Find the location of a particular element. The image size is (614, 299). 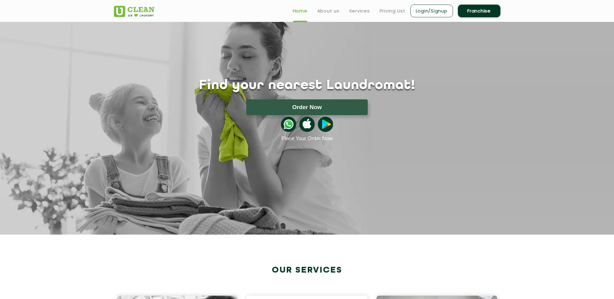

a: Services is located at coordinates (359, 11).